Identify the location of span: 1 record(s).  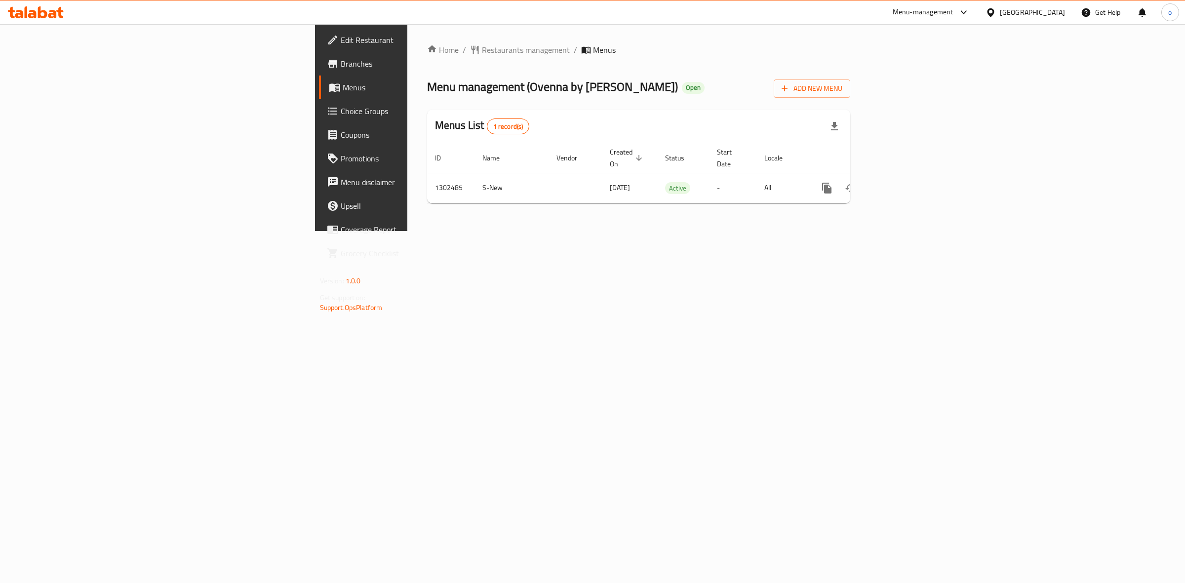
(508, 126).